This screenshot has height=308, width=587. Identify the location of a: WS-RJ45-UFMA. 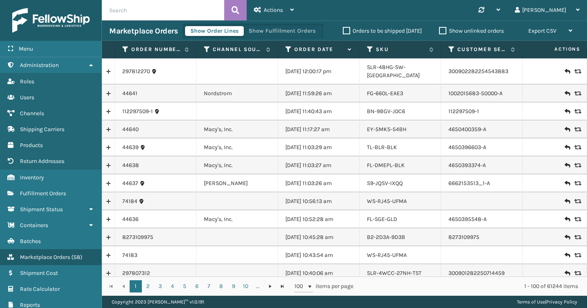
(387, 201).